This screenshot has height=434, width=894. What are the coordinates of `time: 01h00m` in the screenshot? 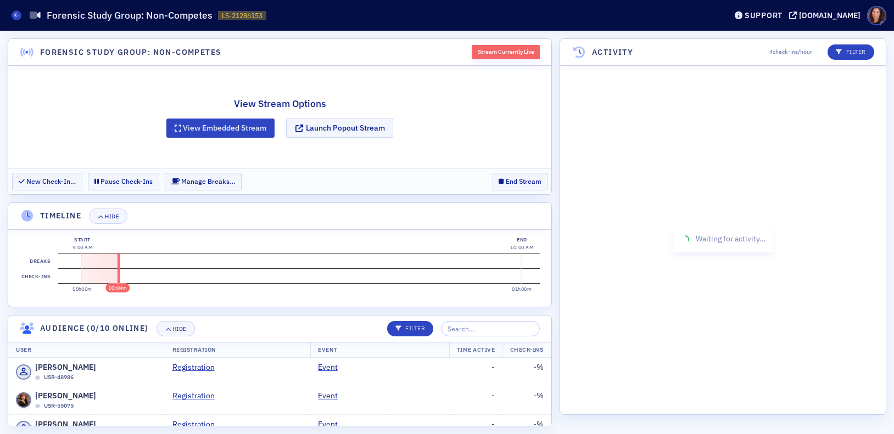 It's located at (521, 289).